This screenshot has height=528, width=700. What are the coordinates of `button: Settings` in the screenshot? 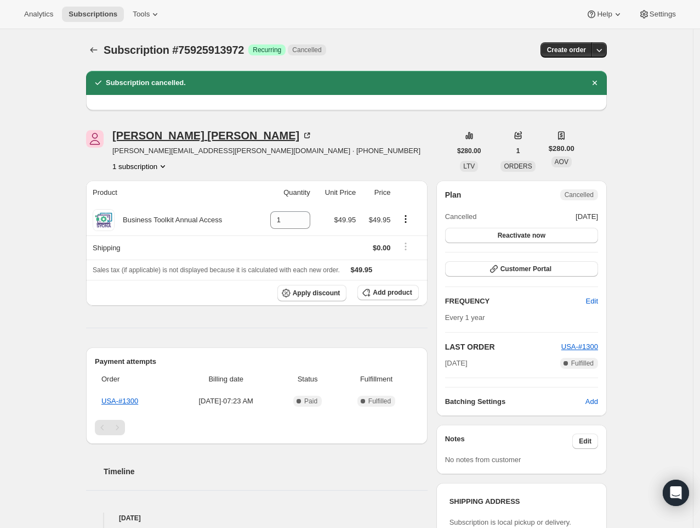 It's located at (658, 14).